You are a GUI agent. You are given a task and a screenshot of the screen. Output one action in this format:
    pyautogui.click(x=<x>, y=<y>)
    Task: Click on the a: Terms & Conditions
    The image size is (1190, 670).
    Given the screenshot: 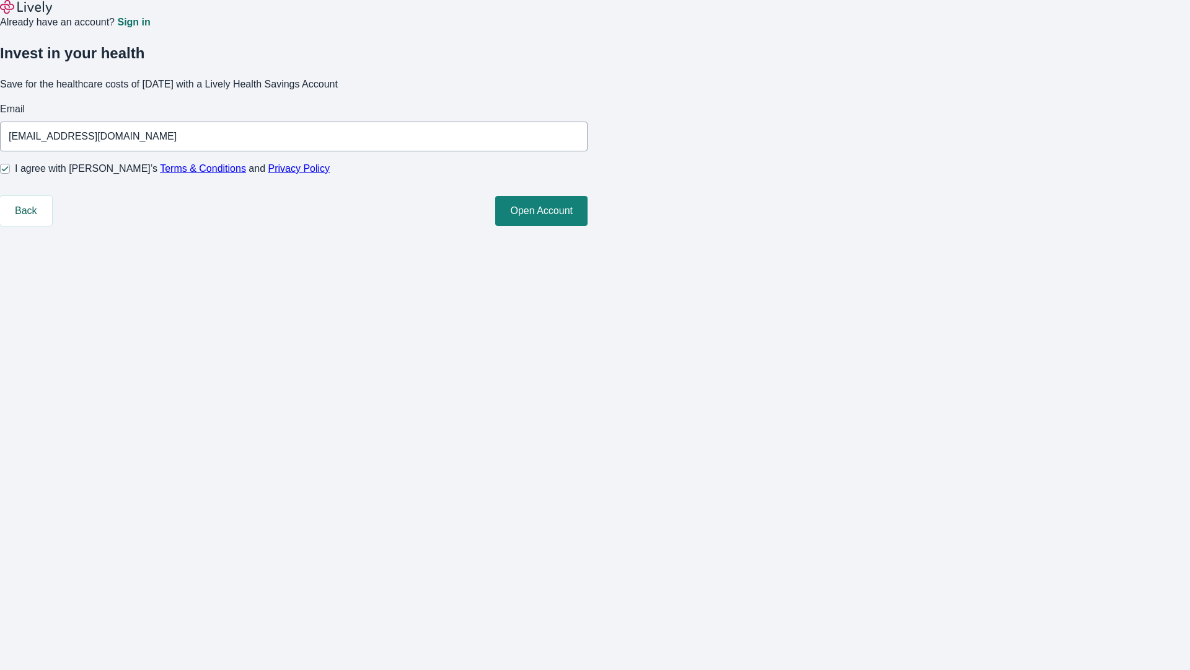 What is the action you would take?
    pyautogui.click(x=203, y=168)
    